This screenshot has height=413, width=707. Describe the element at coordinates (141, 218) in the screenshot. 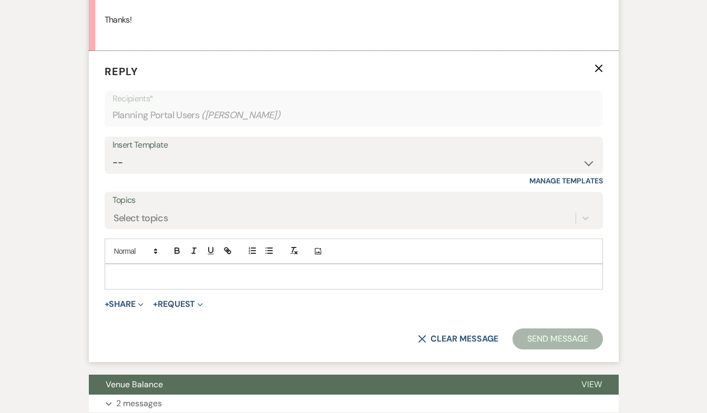

I see `div: Select topics` at that location.